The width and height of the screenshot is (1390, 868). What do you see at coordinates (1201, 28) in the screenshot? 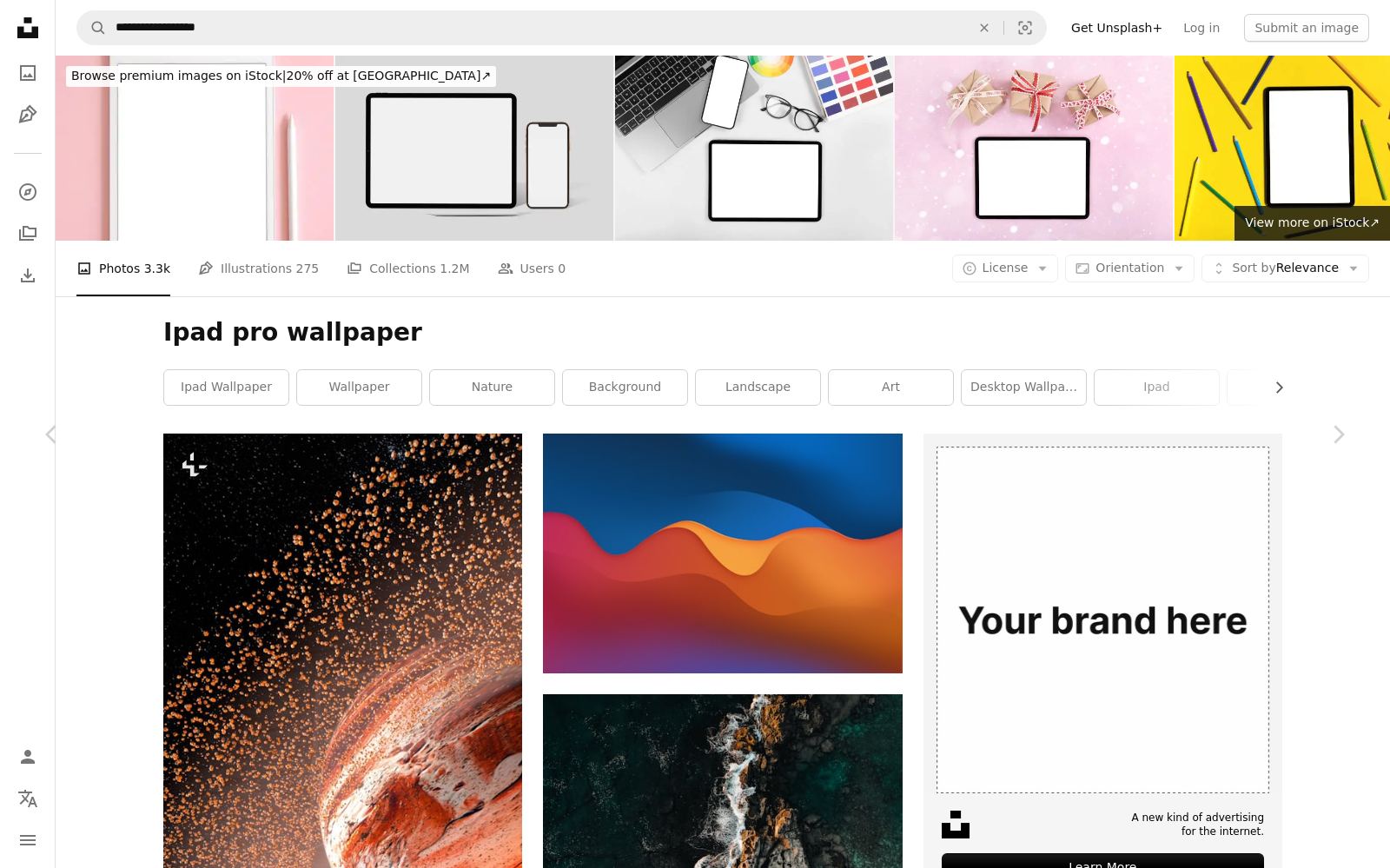
I see `a: Log in` at bounding box center [1201, 28].